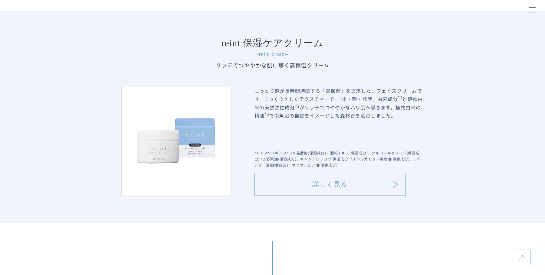 This screenshot has width=545, height=275. Describe the element at coordinates (272, 48) in the screenshot. I see `h4: reint 保湿ケアクリーム` at that location.